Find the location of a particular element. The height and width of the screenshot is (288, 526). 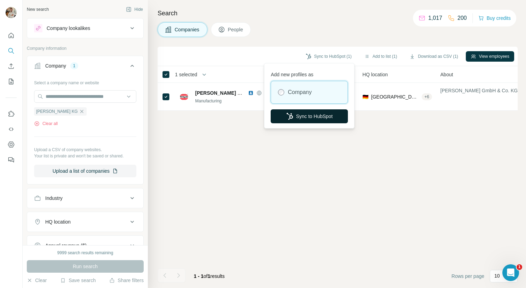

button: Search is located at coordinates (11, 51).